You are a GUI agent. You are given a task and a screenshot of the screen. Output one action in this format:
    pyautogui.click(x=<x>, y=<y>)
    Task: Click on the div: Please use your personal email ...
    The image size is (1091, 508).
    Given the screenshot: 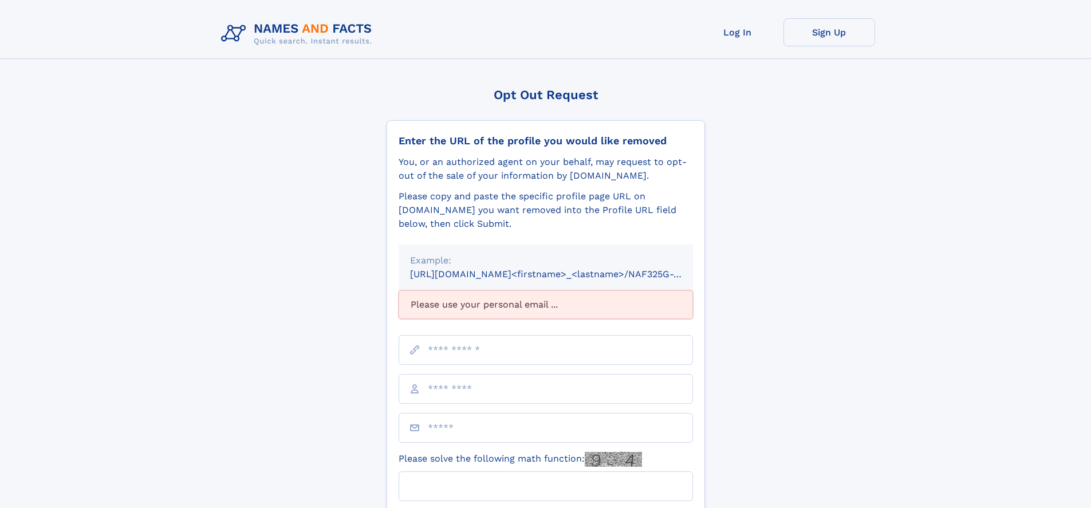 What is the action you would take?
    pyautogui.click(x=546, y=305)
    